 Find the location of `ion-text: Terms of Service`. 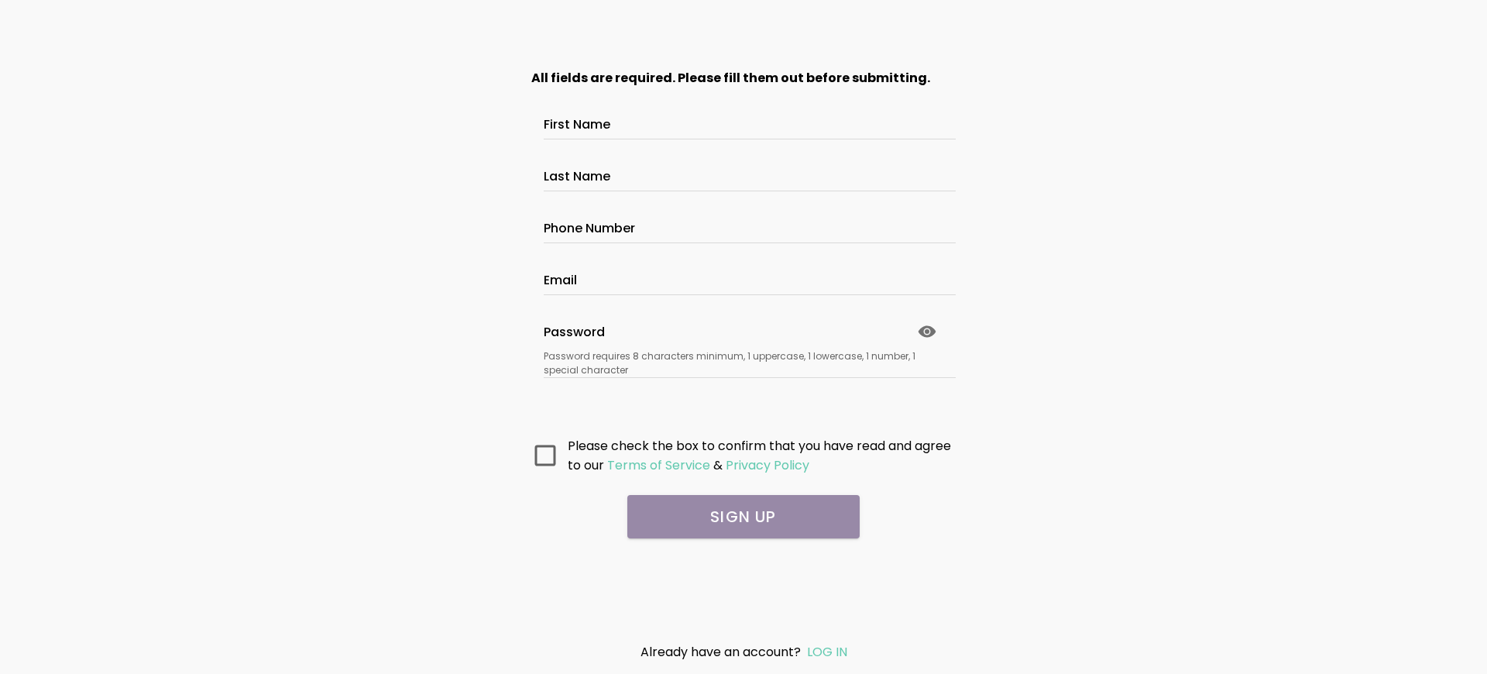

ion-text: Terms of Service is located at coordinates (658, 465).